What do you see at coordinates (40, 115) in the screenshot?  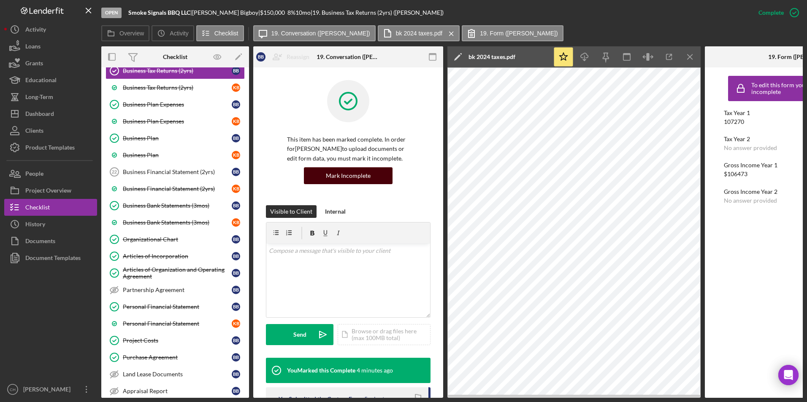 I see `div: Dashboard` at bounding box center [40, 115].